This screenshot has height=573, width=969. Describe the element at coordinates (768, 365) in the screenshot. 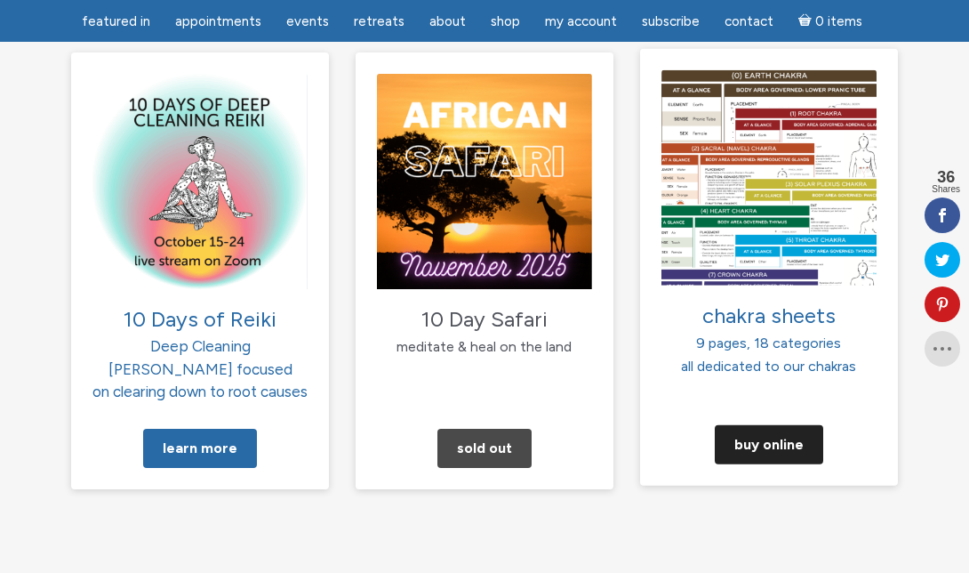

I see `span: all dedicated to our chakras` at that location.